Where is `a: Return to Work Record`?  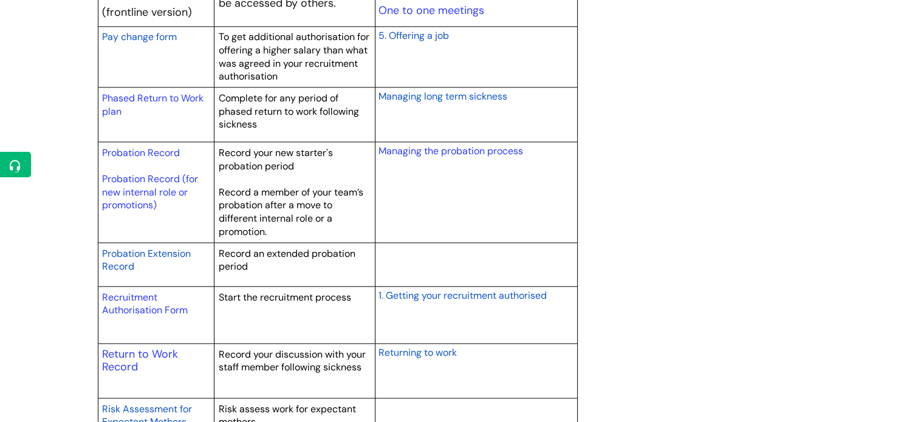
a: Return to Work Record is located at coordinates (140, 361).